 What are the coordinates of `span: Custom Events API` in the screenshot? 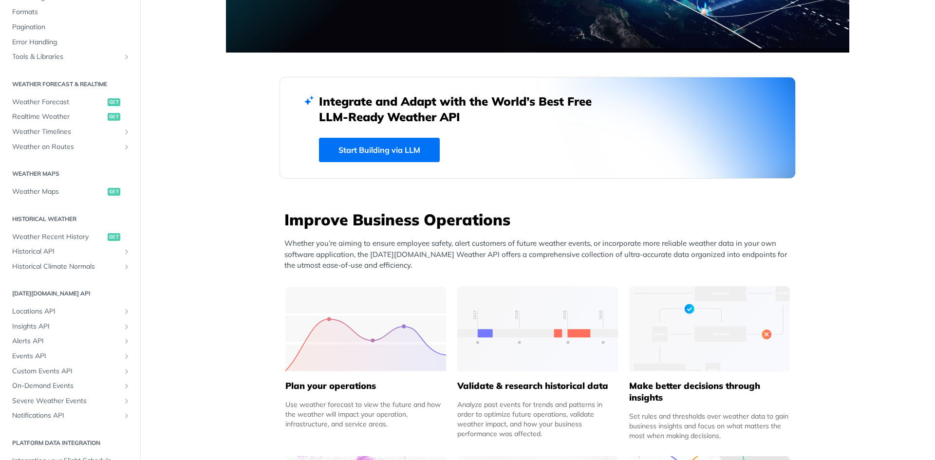 It's located at (66, 372).